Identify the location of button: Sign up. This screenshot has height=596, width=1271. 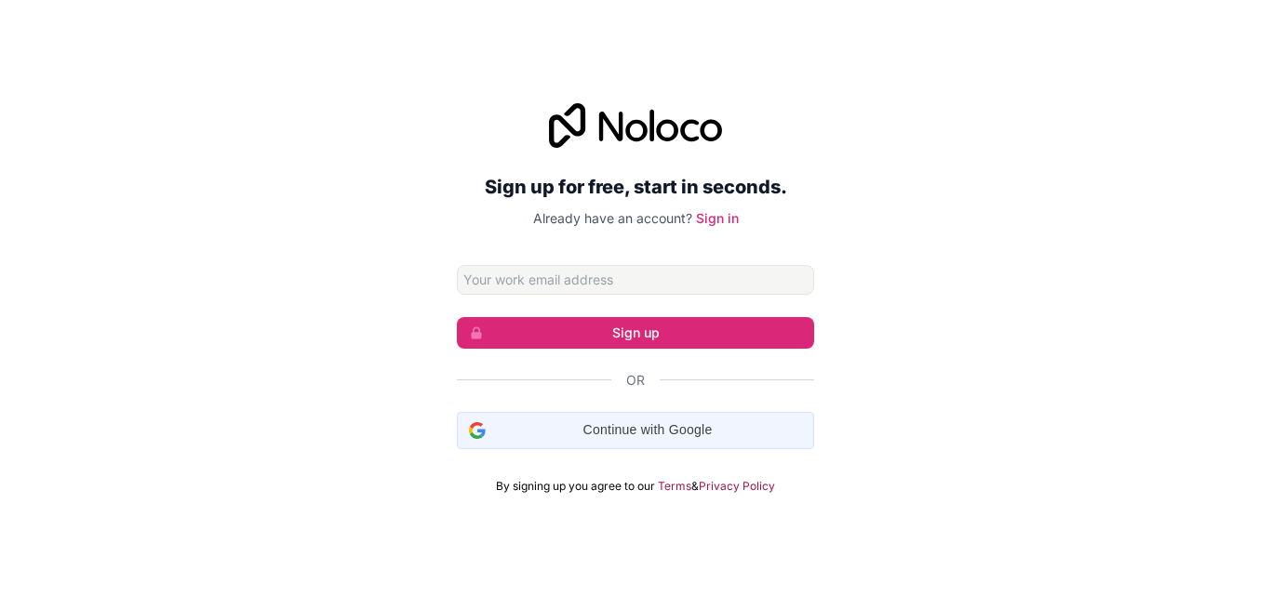
(635, 333).